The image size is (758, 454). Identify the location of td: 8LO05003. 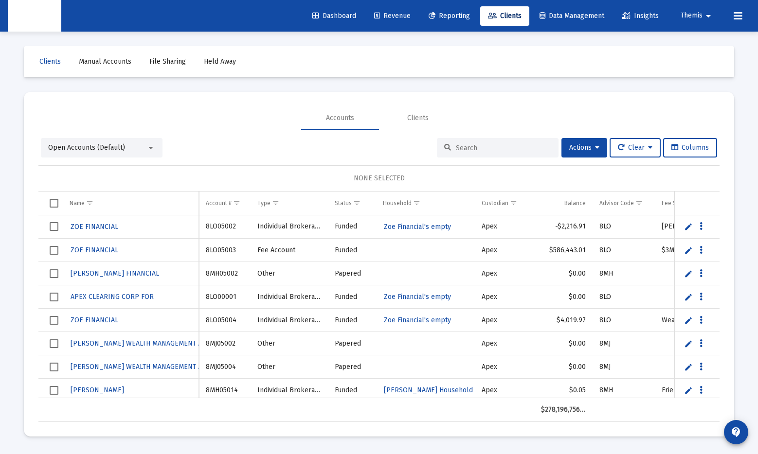
(225, 251).